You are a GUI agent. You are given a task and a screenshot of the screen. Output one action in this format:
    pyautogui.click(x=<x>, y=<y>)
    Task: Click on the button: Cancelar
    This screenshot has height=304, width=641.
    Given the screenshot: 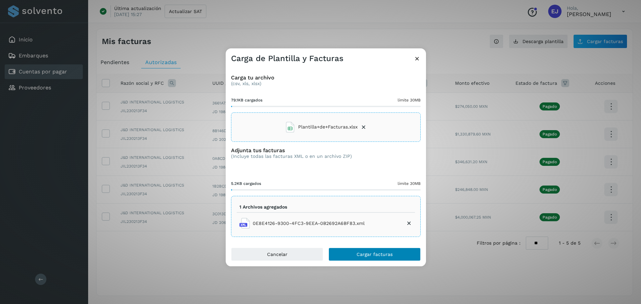 What is the action you would take?
    pyautogui.click(x=277, y=254)
    